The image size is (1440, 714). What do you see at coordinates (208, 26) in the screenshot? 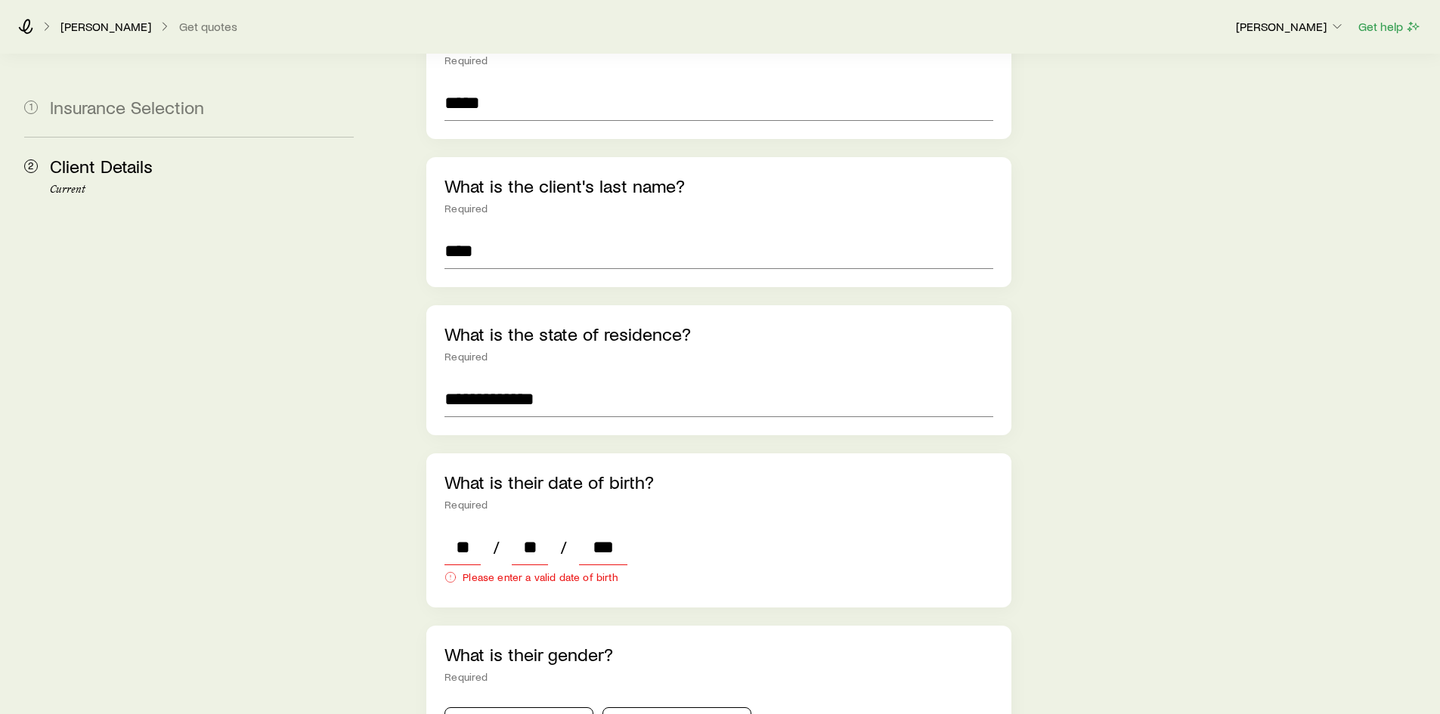
I see `button: Get quotes` at bounding box center [208, 26].